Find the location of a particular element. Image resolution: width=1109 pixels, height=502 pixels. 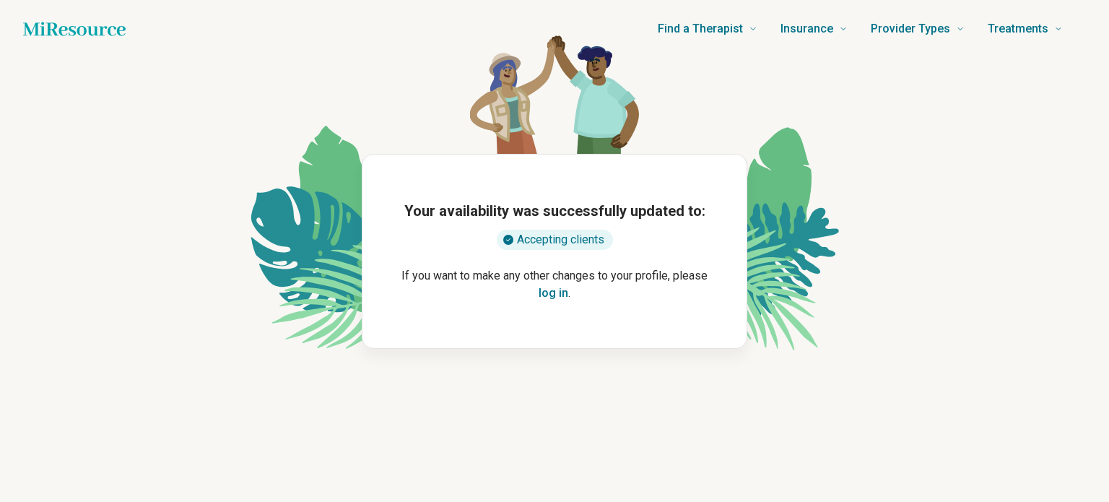

p: If you want to make any other changes to your profile, please . is located at coordinates (555, 285).